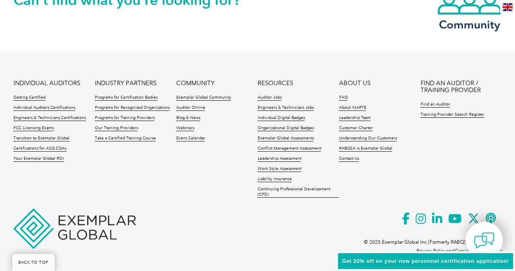 The width and height of the screenshot is (515, 271). I want to click on a: Liability Insurance, so click(275, 179).